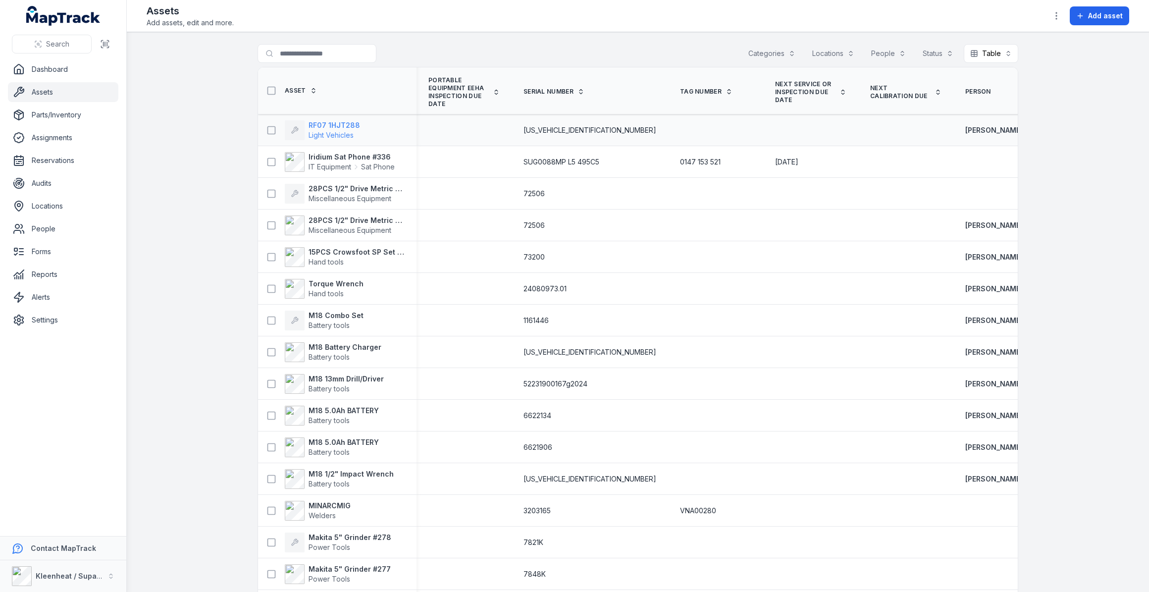 The height and width of the screenshot is (592, 1149). I want to click on strong: M18 5.0Ah BATTERY, so click(344, 410).